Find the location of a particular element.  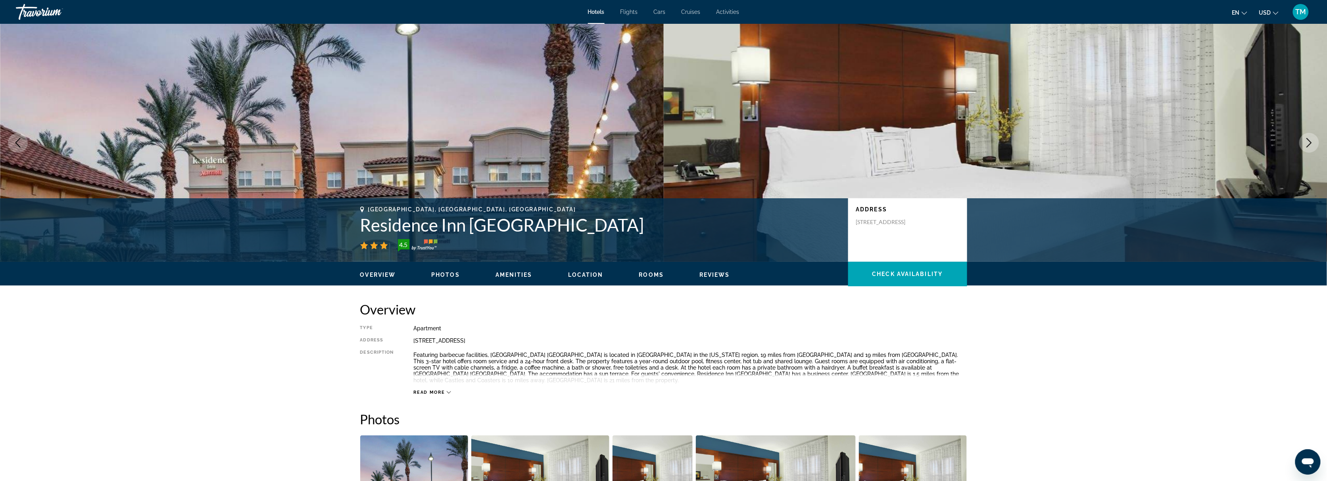

span: Read more is located at coordinates (429, 392).